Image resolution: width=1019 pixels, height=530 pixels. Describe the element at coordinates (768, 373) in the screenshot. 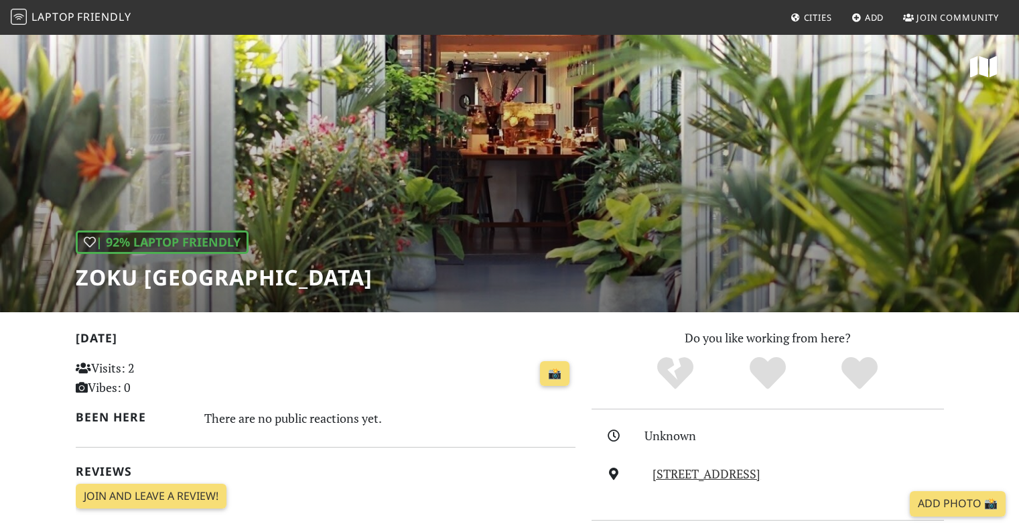

I see `div: Yes` at that location.